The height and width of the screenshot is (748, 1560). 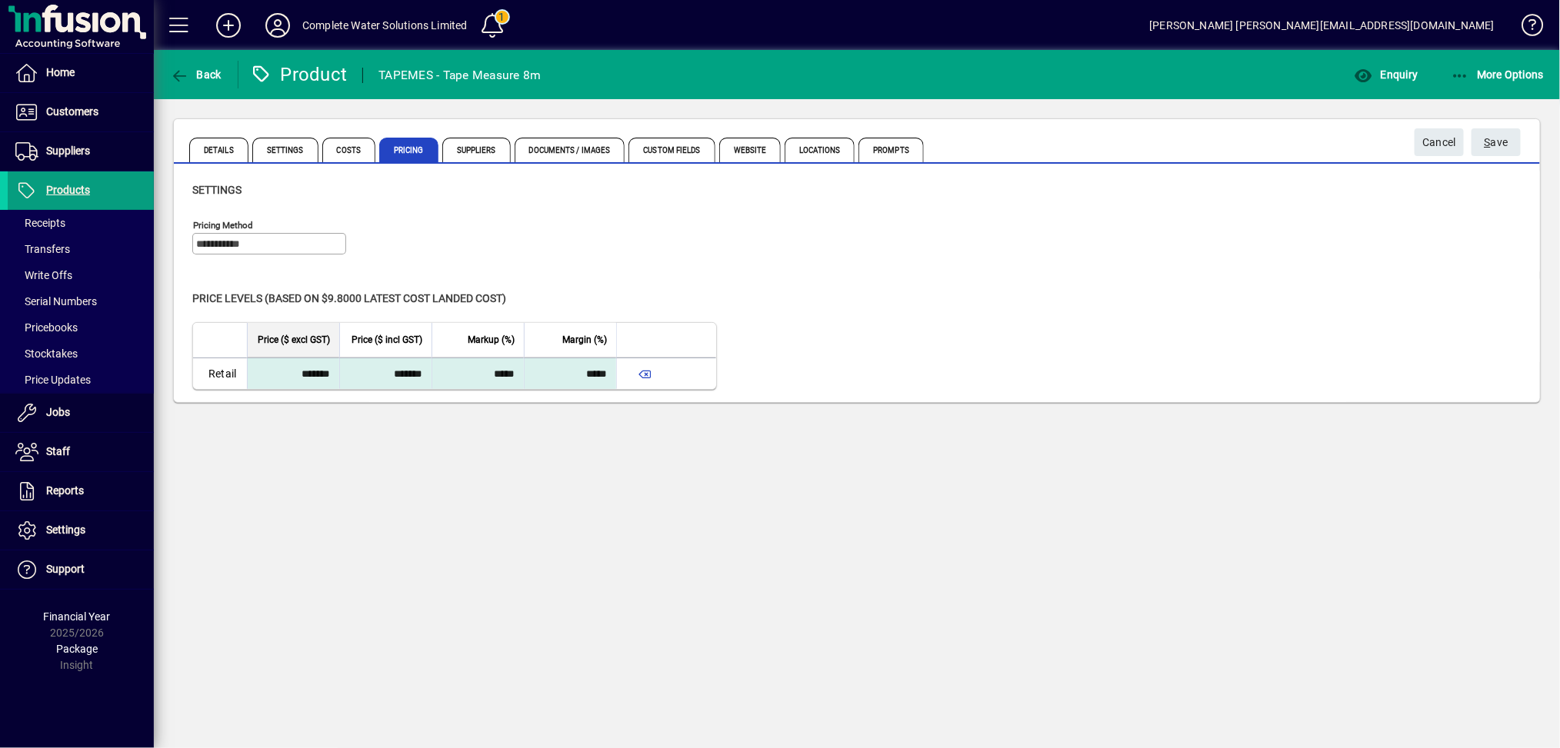 I want to click on a: Reports, so click(x=81, y=491).